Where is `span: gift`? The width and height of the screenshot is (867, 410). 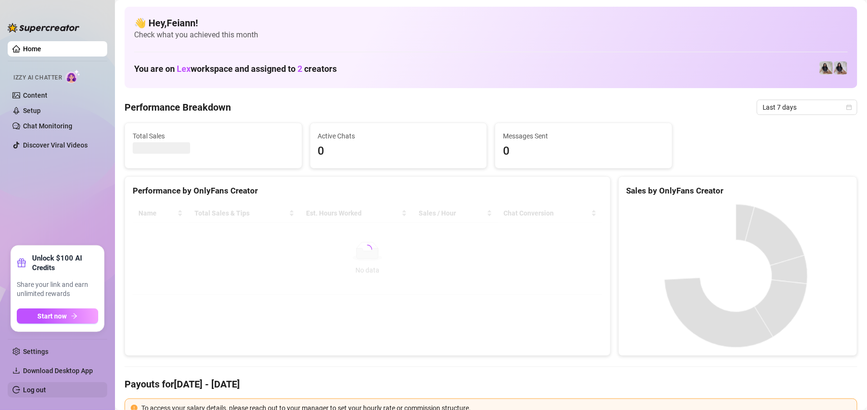 span: gift is located at coordinates (22, 263).